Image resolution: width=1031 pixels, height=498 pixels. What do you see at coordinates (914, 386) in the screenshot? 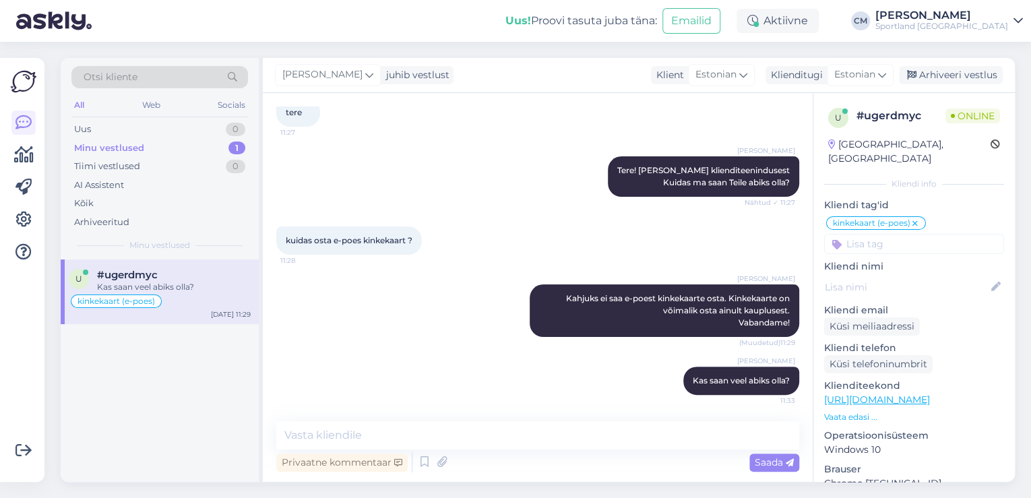
I see `p: Klienditeekond` at bounding box center [914, 386].